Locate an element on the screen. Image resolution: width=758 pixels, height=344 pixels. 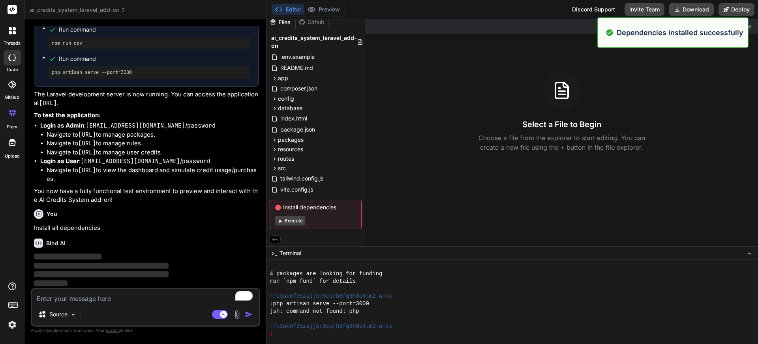
span: run `npm fund` for details is located at coordinates (313, 281).